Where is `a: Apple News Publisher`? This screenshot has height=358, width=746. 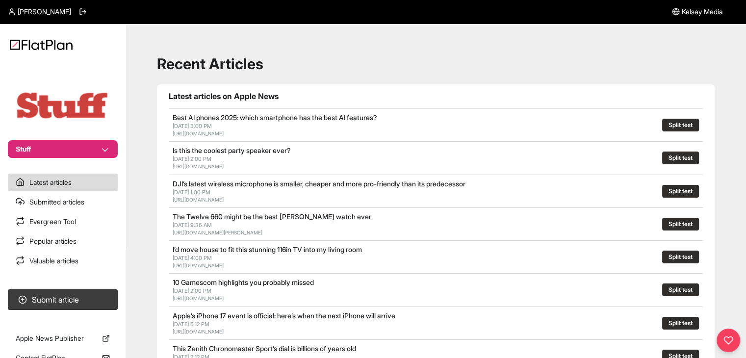
a: Apple News Publisher is located at coordinates (63, 338).